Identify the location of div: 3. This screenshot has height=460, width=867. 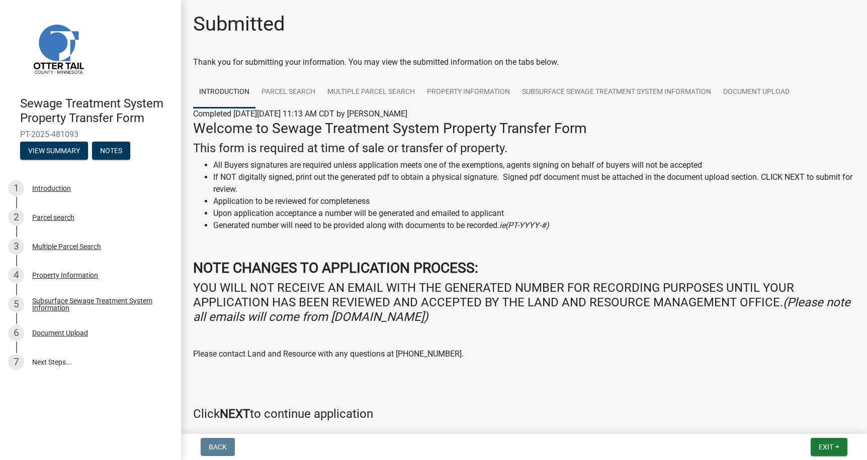
(16, 247).